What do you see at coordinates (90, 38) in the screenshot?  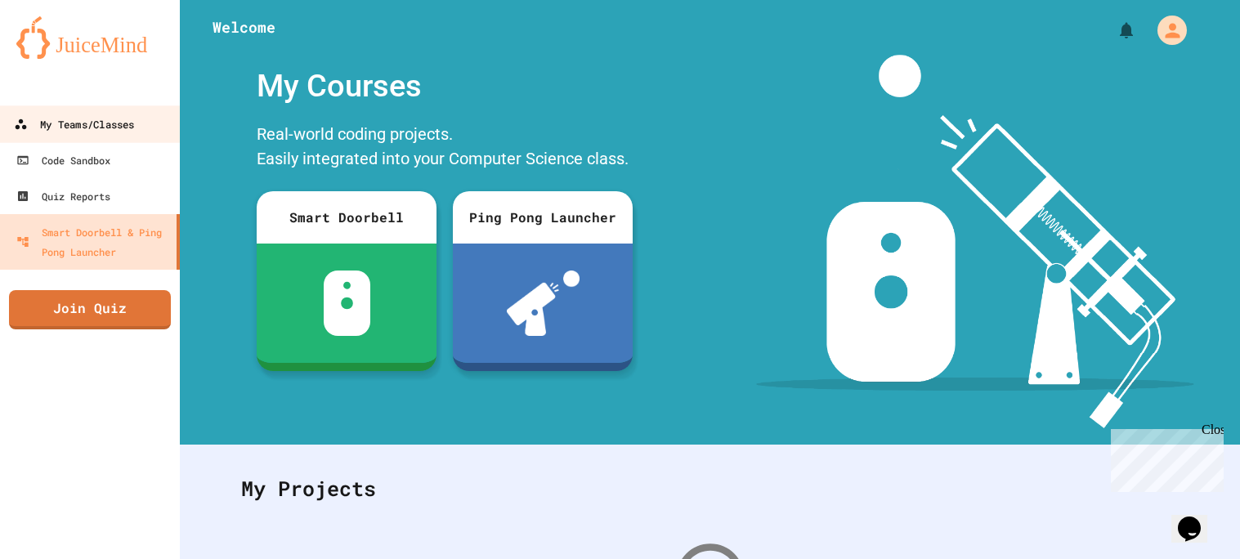 I see `img: logo-orange.svg` at bounding box center [90, 38].